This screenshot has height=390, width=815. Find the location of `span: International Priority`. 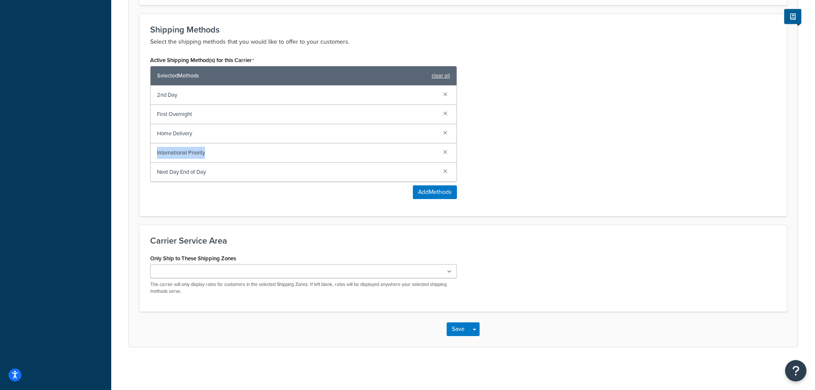

span: International Priority is located at coordinates (297, 153).